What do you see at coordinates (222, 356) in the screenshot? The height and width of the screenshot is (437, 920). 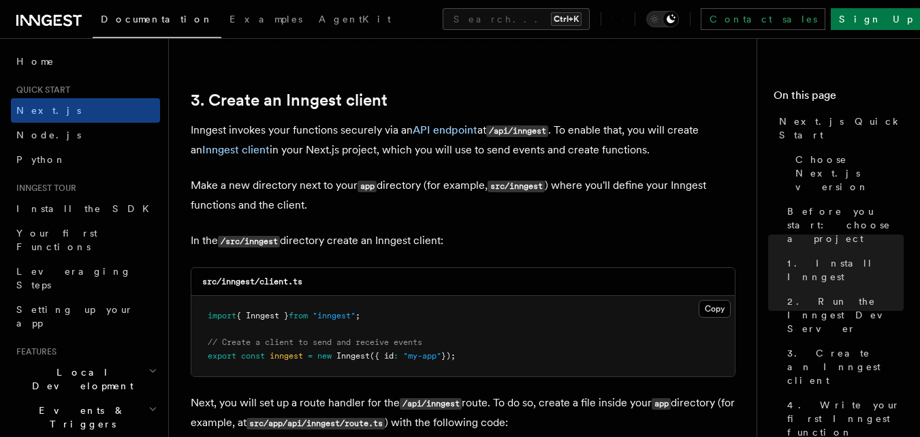 I see `span: export` at bounding box center [222, 356].